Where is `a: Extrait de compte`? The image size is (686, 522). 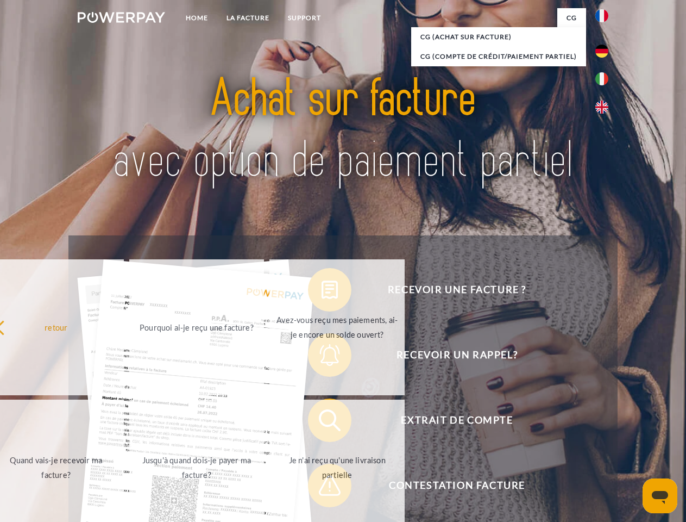 a: Extrait de compte is located at coordinates (449, 420).